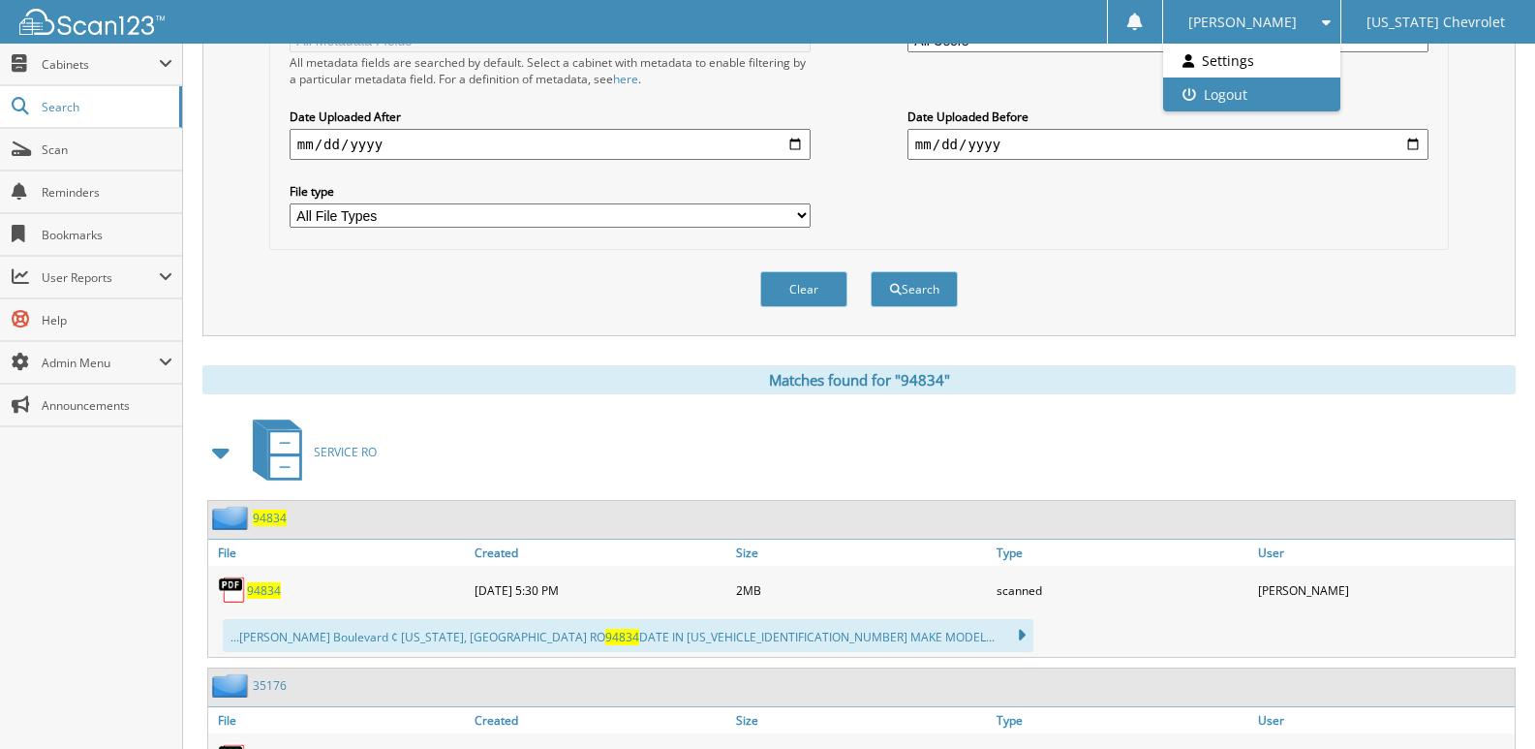 This screenshot has height=749, width=1535. Describe the element at coordinates (1252, 94) in the screenshot. I see `a: Logout` at that location.